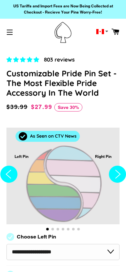 The height and width of the screenshot is (272, 126). What do you see at coordinates (17, 107) in the screenshot?
I see `span: $39.99` at bounding box center [17, 107].